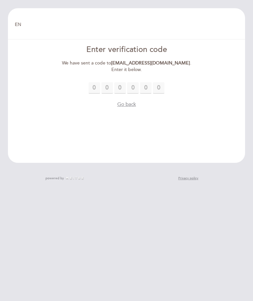 The height and width of the screenshot is (301, 253). Describe the element at coordinates (188, 178) in the screenshot. I see `a: Privacy policy` at that location.